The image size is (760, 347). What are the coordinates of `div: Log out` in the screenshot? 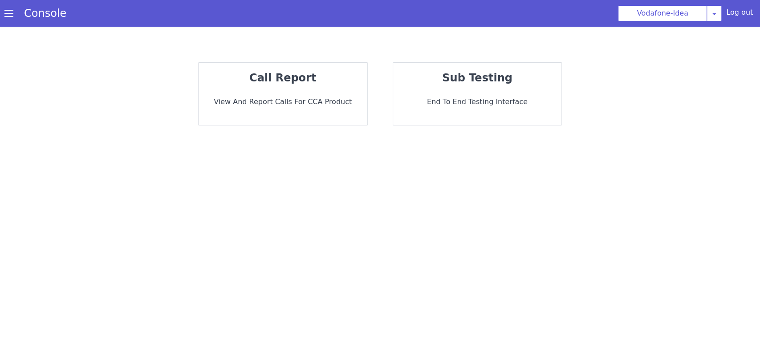 It's located at (739, 14).